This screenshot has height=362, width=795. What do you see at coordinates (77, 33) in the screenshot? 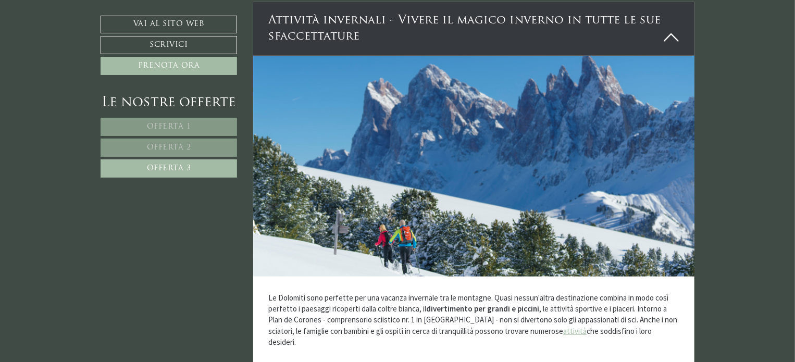
I see `div: Montis – Active Nature Spa` at bounding box center [77, 33].